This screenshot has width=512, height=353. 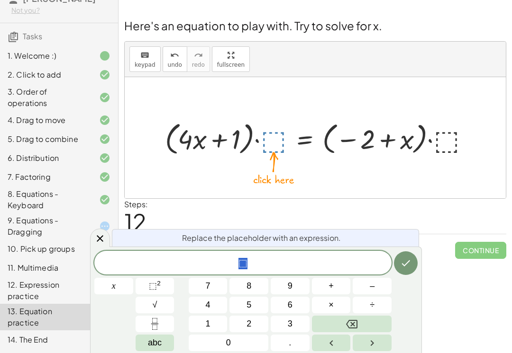 I want to click on button: Minus, so click(x=372, y=286).